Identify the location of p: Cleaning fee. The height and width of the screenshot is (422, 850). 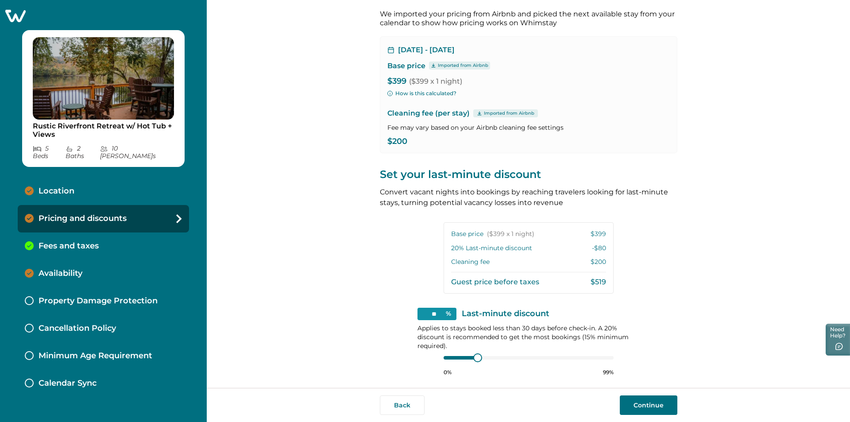
(470, 262).